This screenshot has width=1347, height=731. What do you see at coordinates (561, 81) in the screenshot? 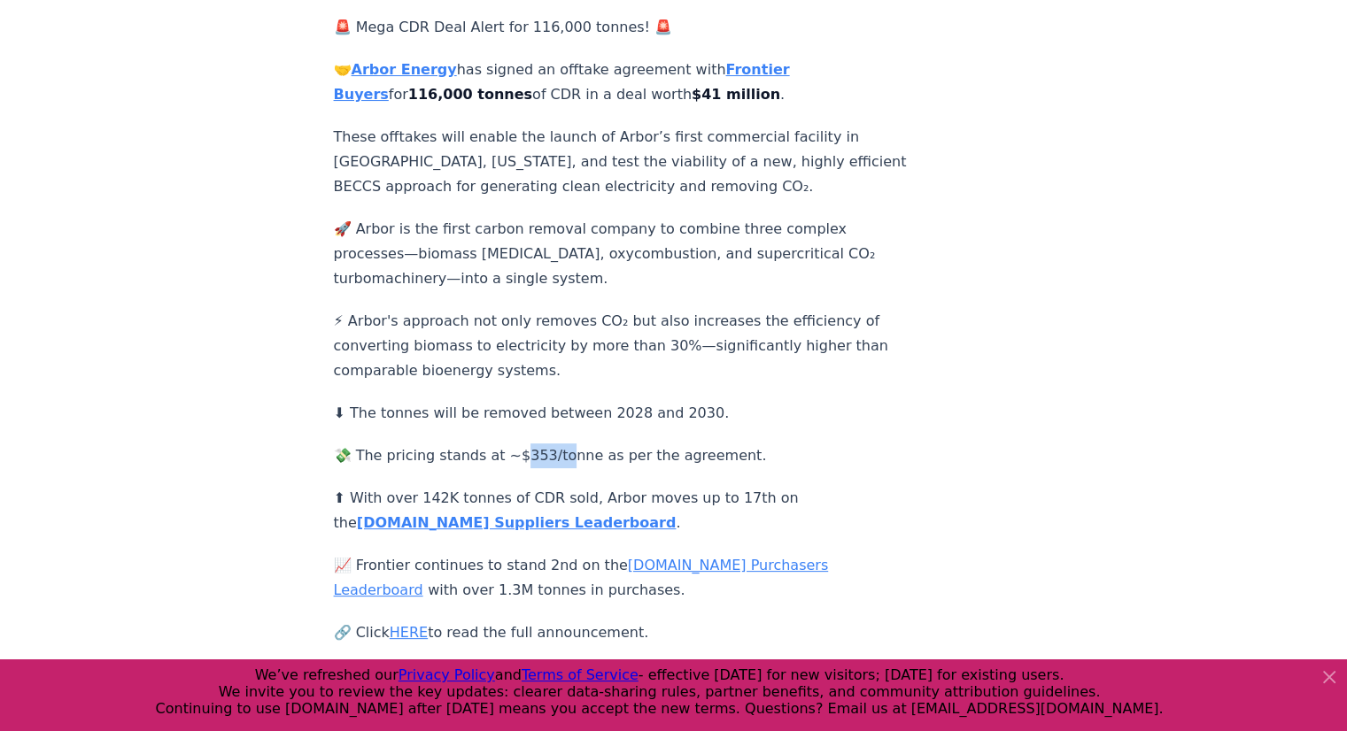
I see `strong: Frontier Buyers` at bounding box center [561, 81].